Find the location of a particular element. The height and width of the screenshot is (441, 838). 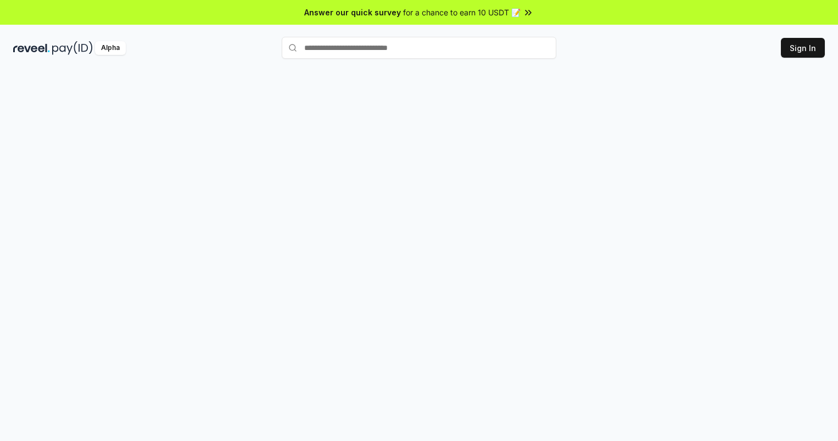

img: pay_id is located at coordinates (72, 48).